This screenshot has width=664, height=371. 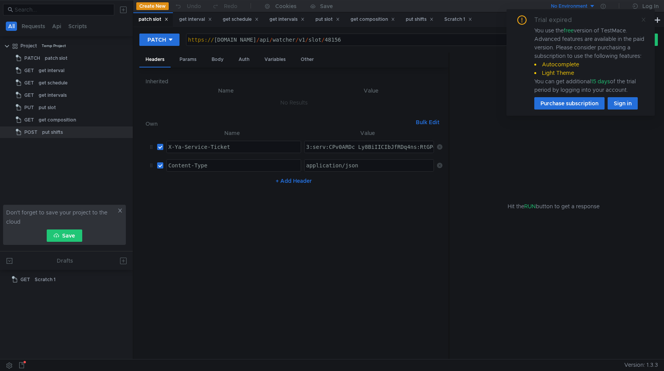 I want to click on div: Save, so click(x=326, y=6).